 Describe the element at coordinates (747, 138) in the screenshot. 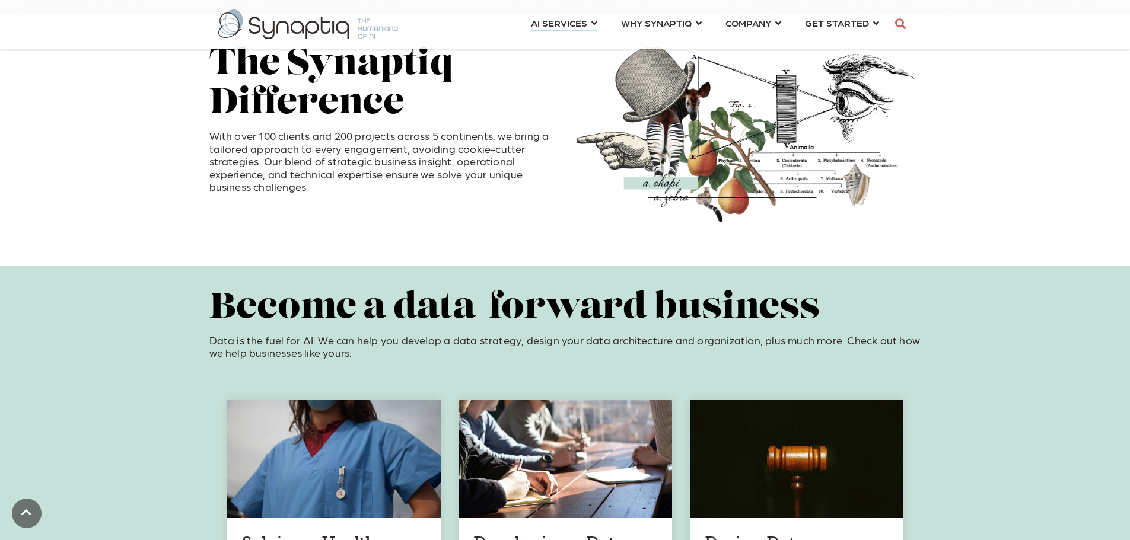

I see `img: Collage of hand, pears, hat, eye` at that location.